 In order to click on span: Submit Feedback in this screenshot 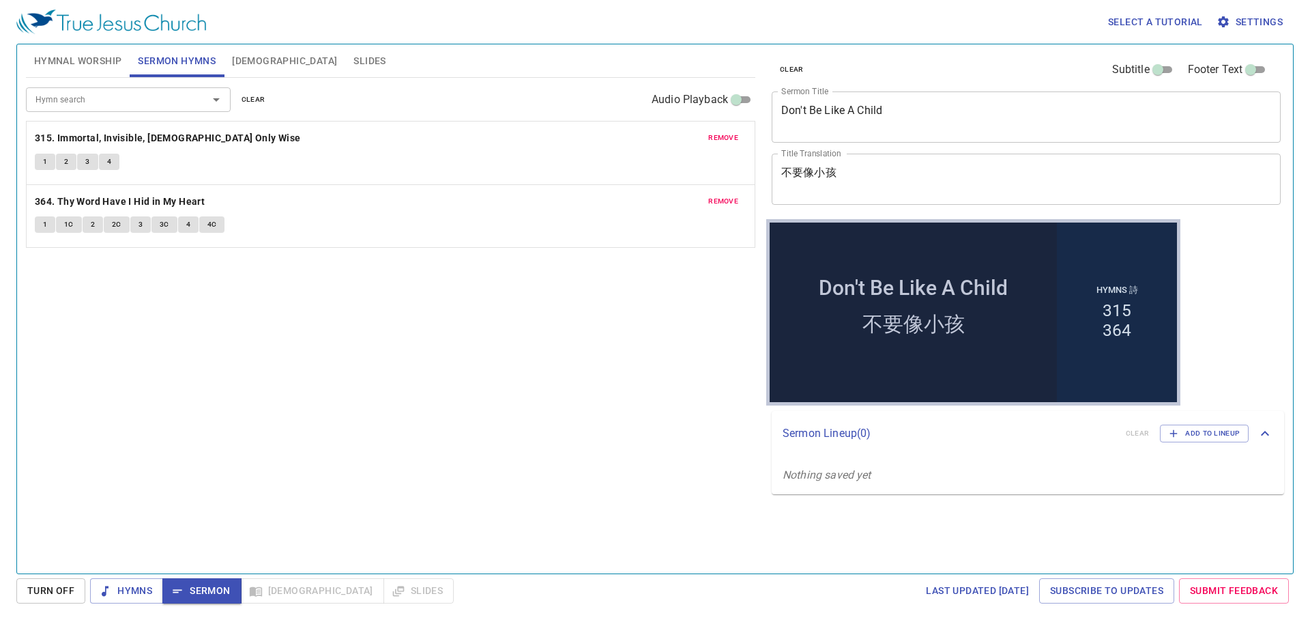, I will do `click(1234, 590)`.